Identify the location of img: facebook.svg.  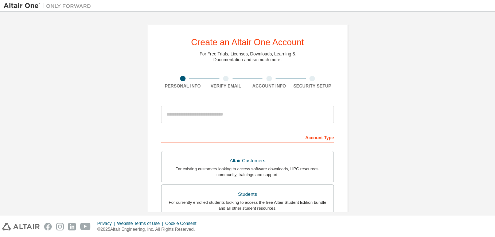
(48, 226).